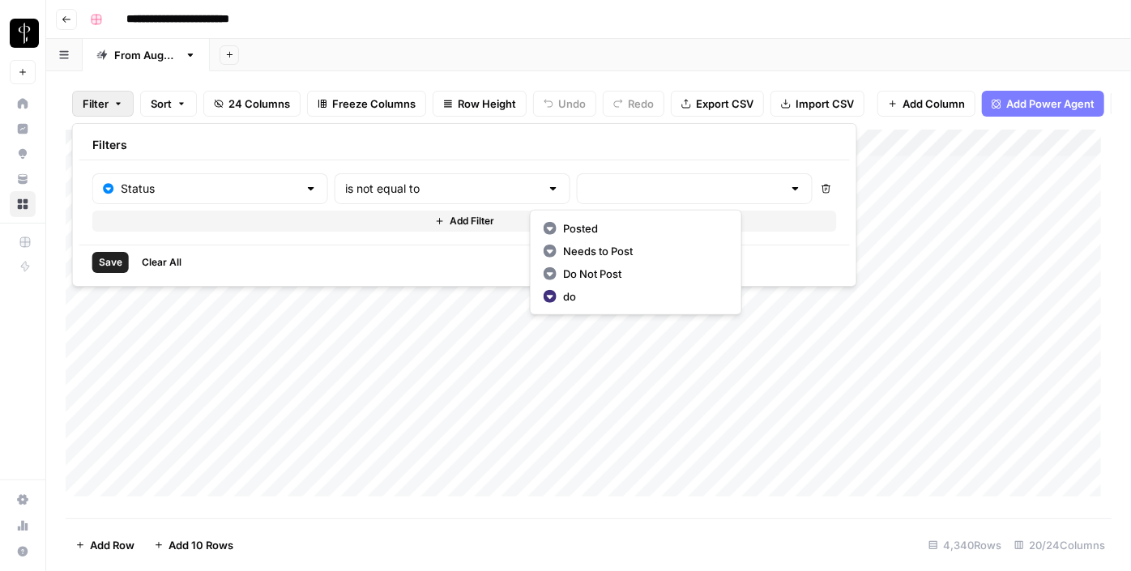  Describe the element at coordinates (1042, 104) in the screenshot. I see `button: Add Power Agent` at that location.